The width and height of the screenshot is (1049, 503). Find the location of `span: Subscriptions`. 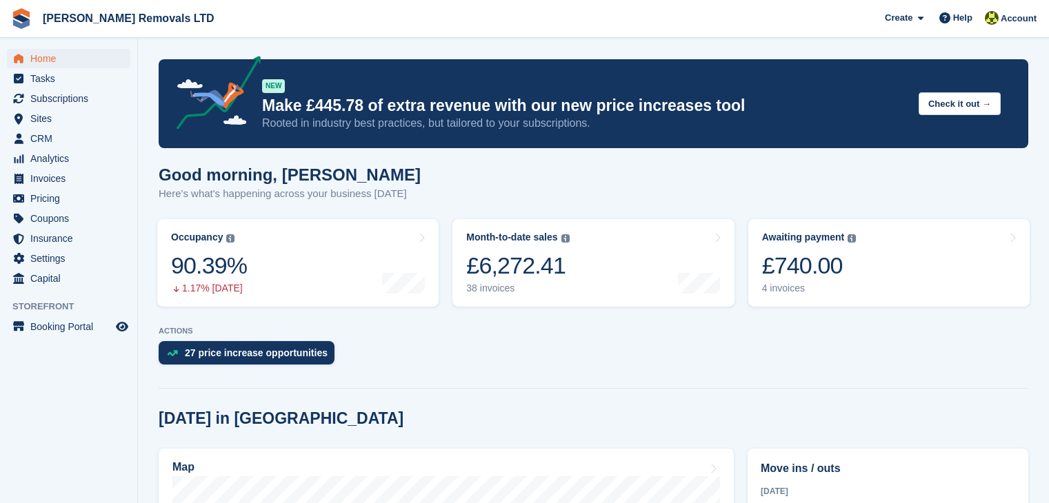

span: Subscriptions is located at coordinates (72, 99).